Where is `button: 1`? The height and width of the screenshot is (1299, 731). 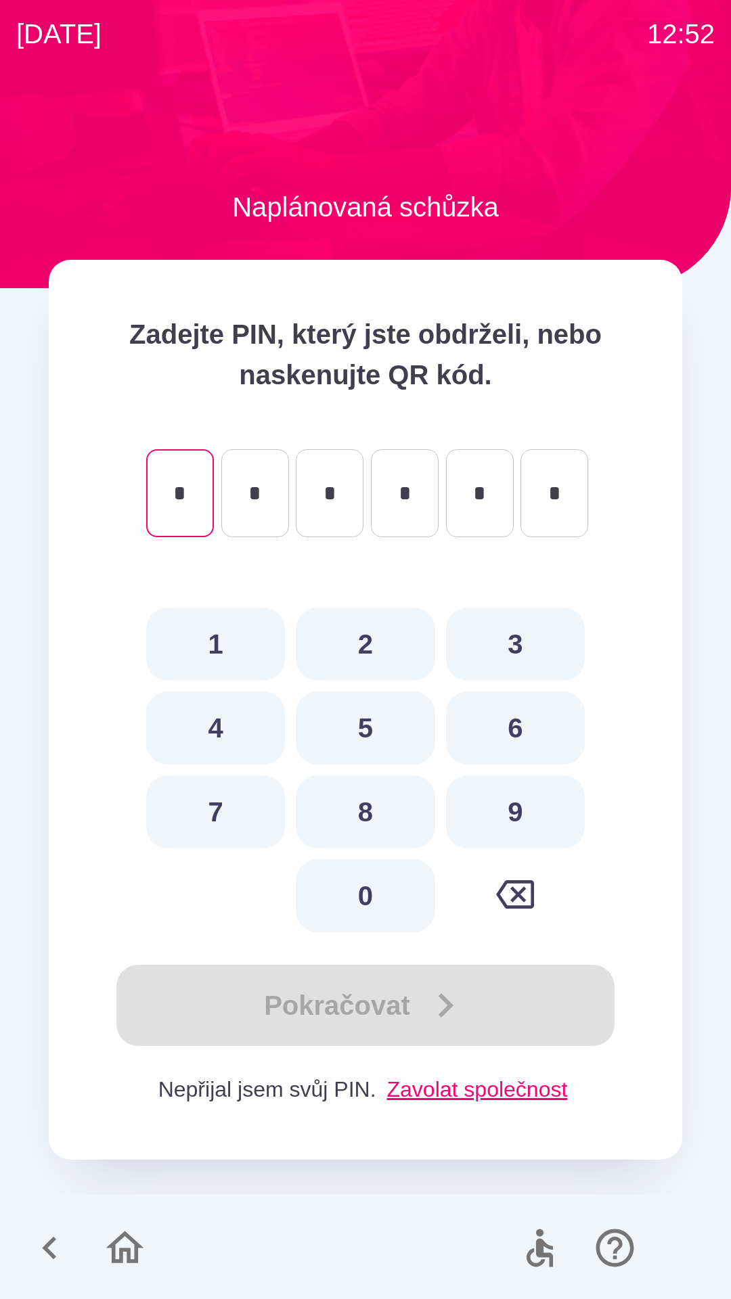
button: 1 is located at coordinates (215, 644).